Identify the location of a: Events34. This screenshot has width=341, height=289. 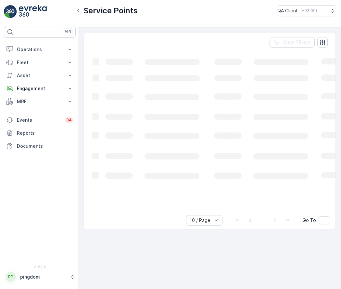
(40, 120).